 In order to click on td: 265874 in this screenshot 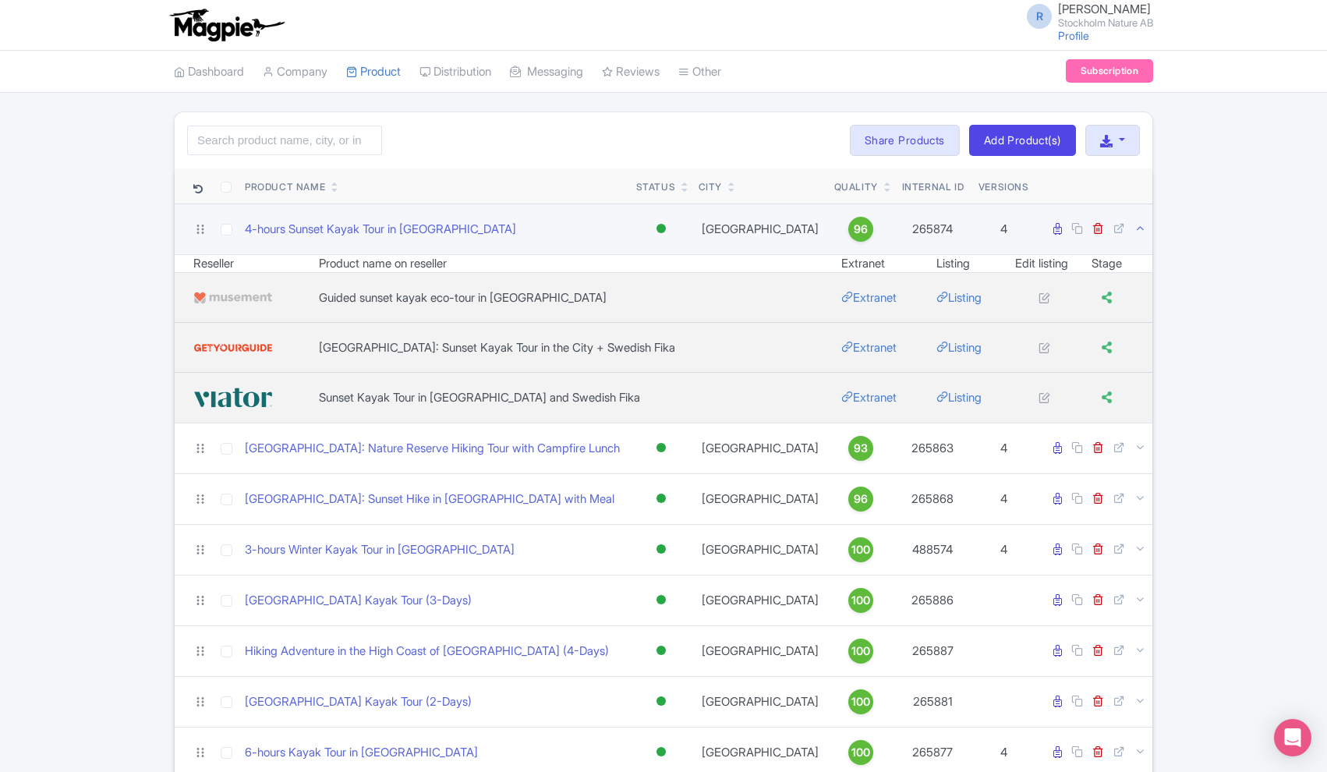, I will do `click(933, 228)`.